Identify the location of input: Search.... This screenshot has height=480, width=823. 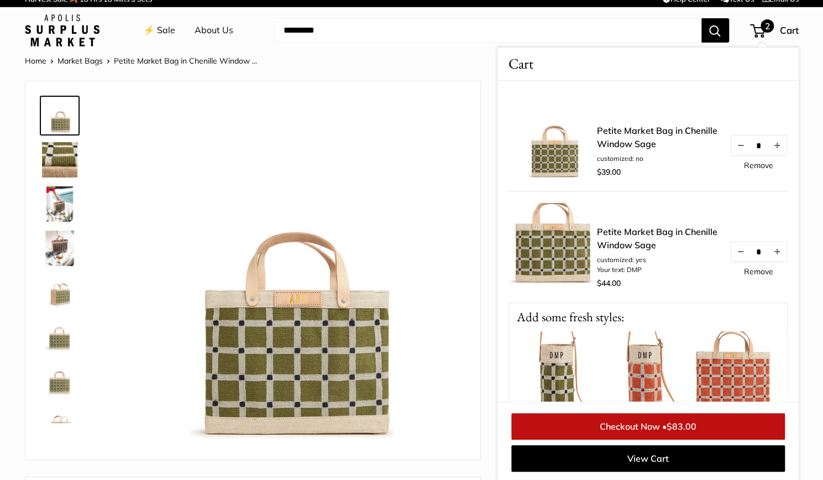
(488, 30).